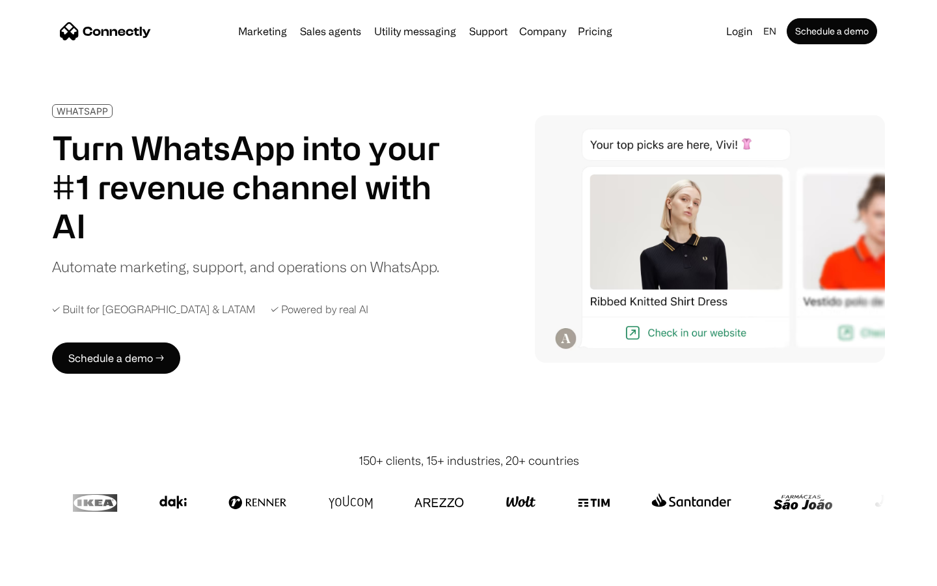 The image size is (937, 586). What do you see at coordinates (116, 358) in the screenshot?
I see `a: Schedule a demo →` at bounding box center [116, 358].